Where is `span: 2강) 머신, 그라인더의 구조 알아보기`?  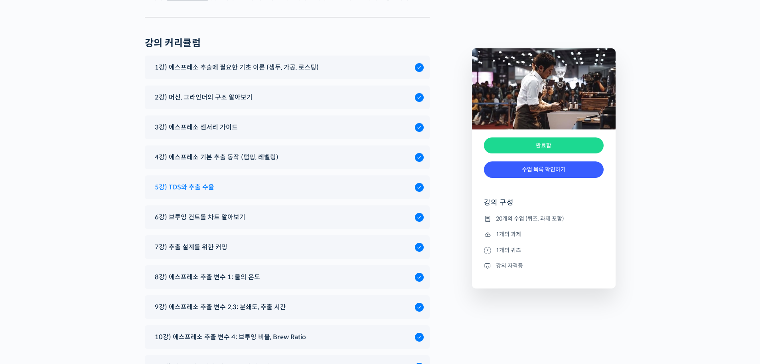
span: 2강) 머신, 그라인더의 구조 알아보기 is located at coordinates (204, 97).